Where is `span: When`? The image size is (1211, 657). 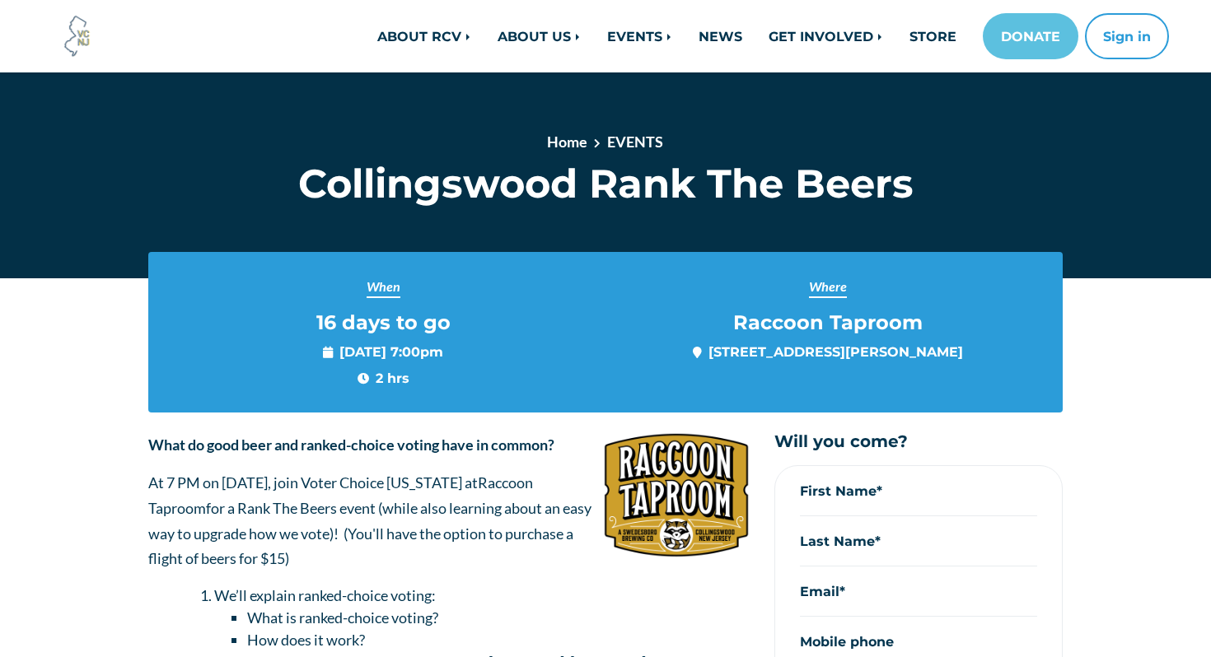
span: When is located at coordinates (383, 287).